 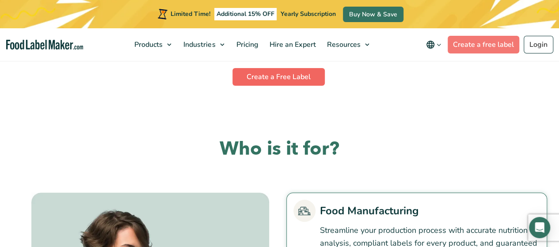 I want to click on span: Pricing, so click(x=246, y=45).